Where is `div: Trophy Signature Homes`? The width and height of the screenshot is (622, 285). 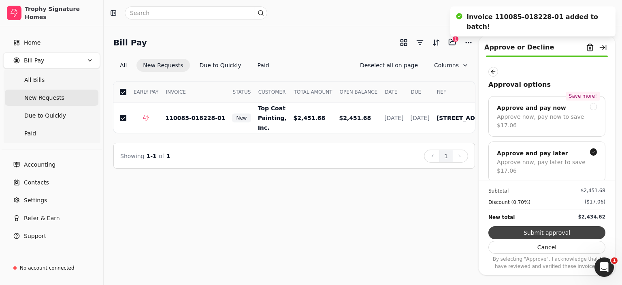
div: Trophy Signature Homes is located at coordinates (60, 13).